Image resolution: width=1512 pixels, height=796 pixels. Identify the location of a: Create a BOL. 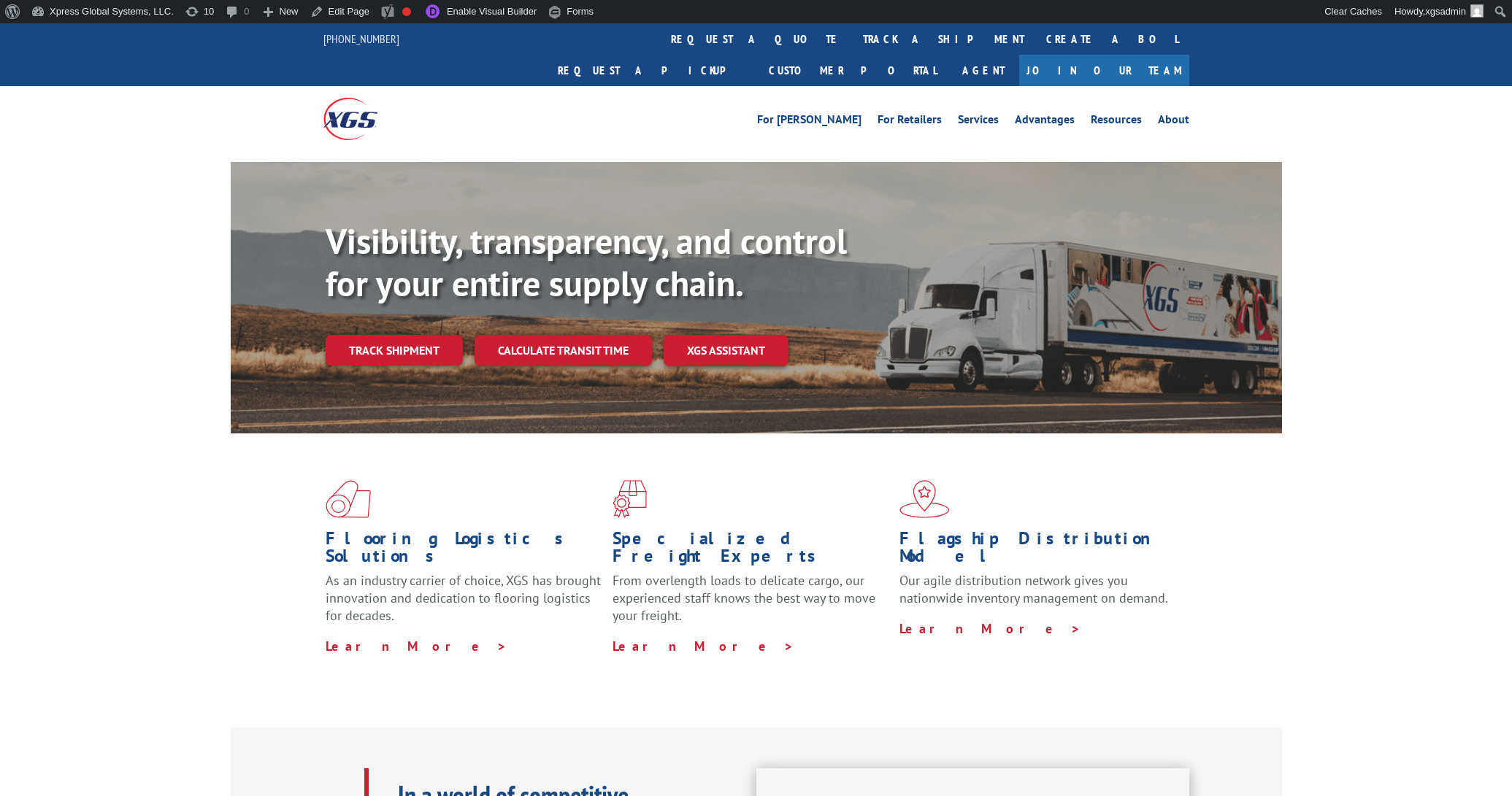
(1112, 38).